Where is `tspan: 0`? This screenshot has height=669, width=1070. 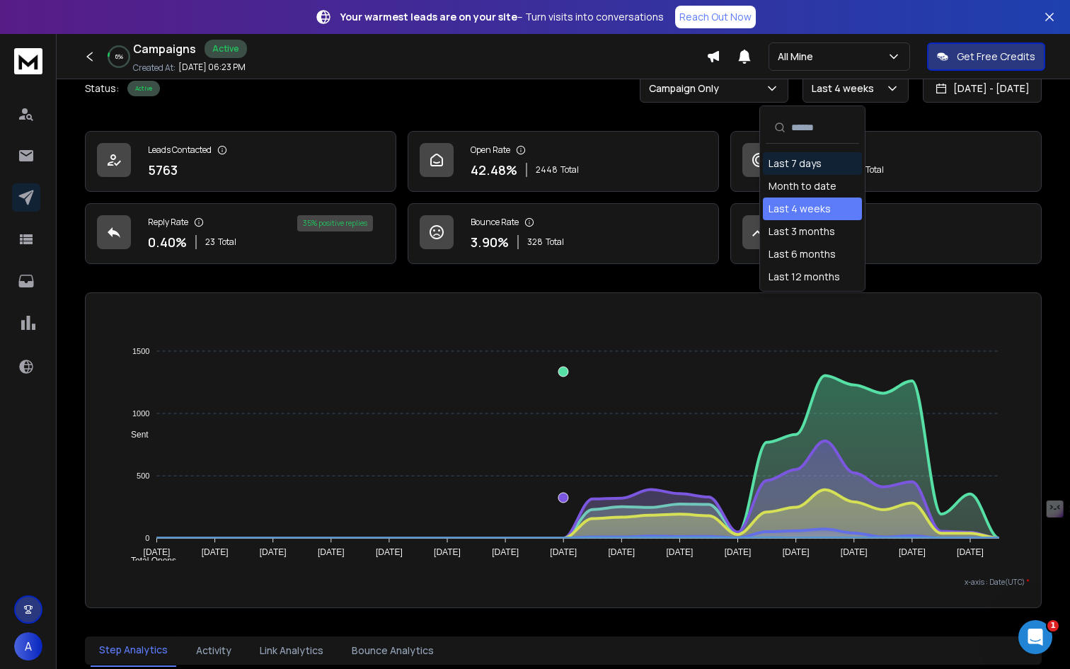 tspan: 0 is located at coordinates (147, 538).